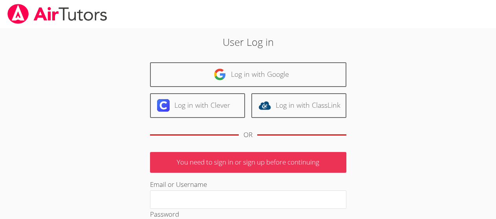 The height and width of the screenshot is (219, 496). I want to click on h2: User Log in, so click(248, 42).